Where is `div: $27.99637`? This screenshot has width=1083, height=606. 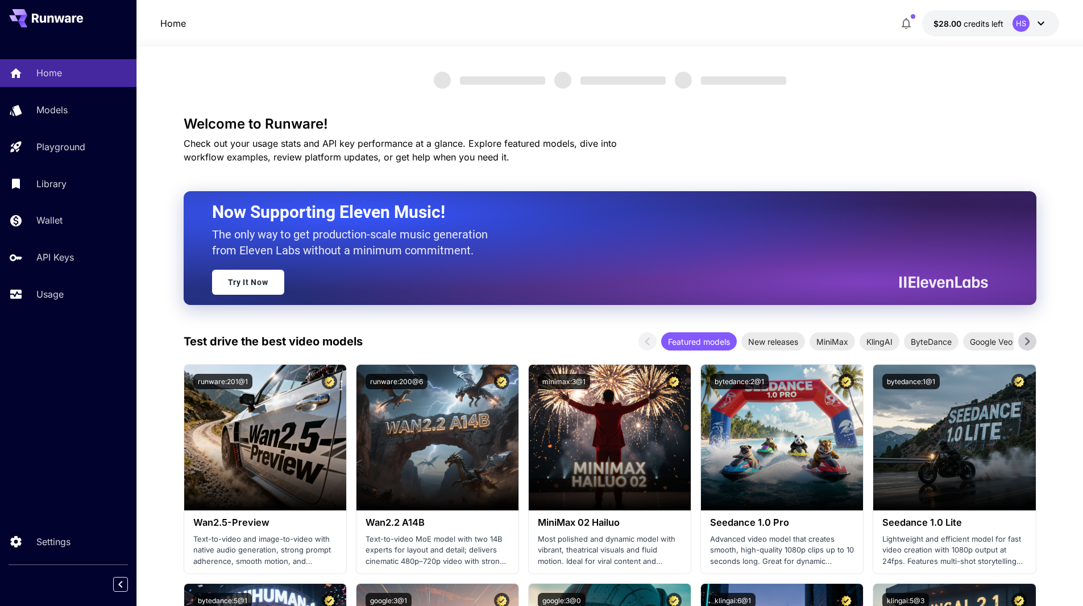 div: $27.99637 is located at coordinates (968, 23).